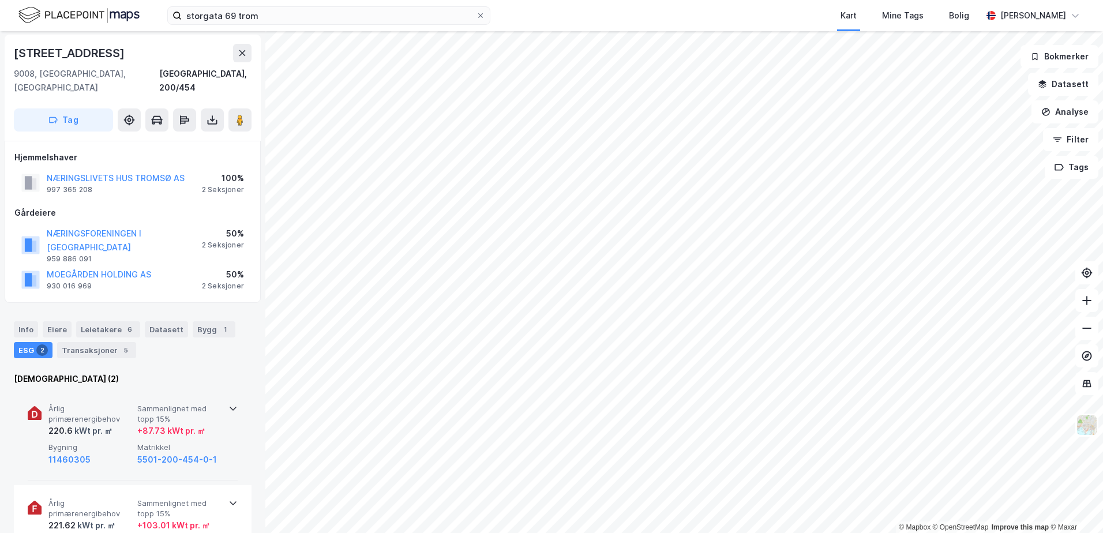 The image size is (1103, 533). Describe the element at coordinates (26, 329) in the screenshot. I see `div: Info` at that location.